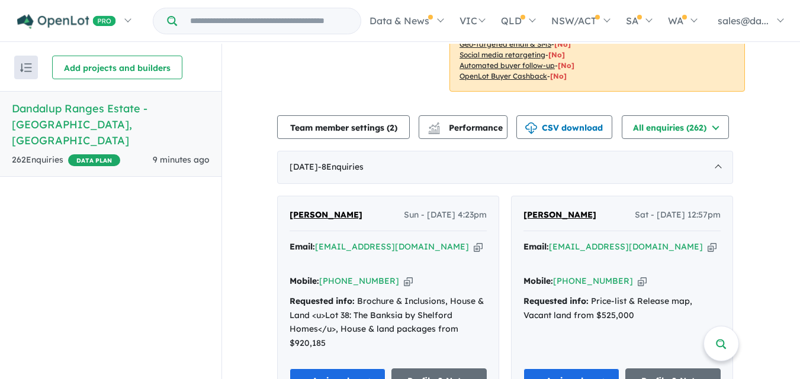  Describe the element at coordinates (388, 323) in the screenshot. I see `div: Brochure & Inclusions, House & Land <u>Lot 38: The Banksia by Shelford Homes</u>, House & land pa...` at that location.